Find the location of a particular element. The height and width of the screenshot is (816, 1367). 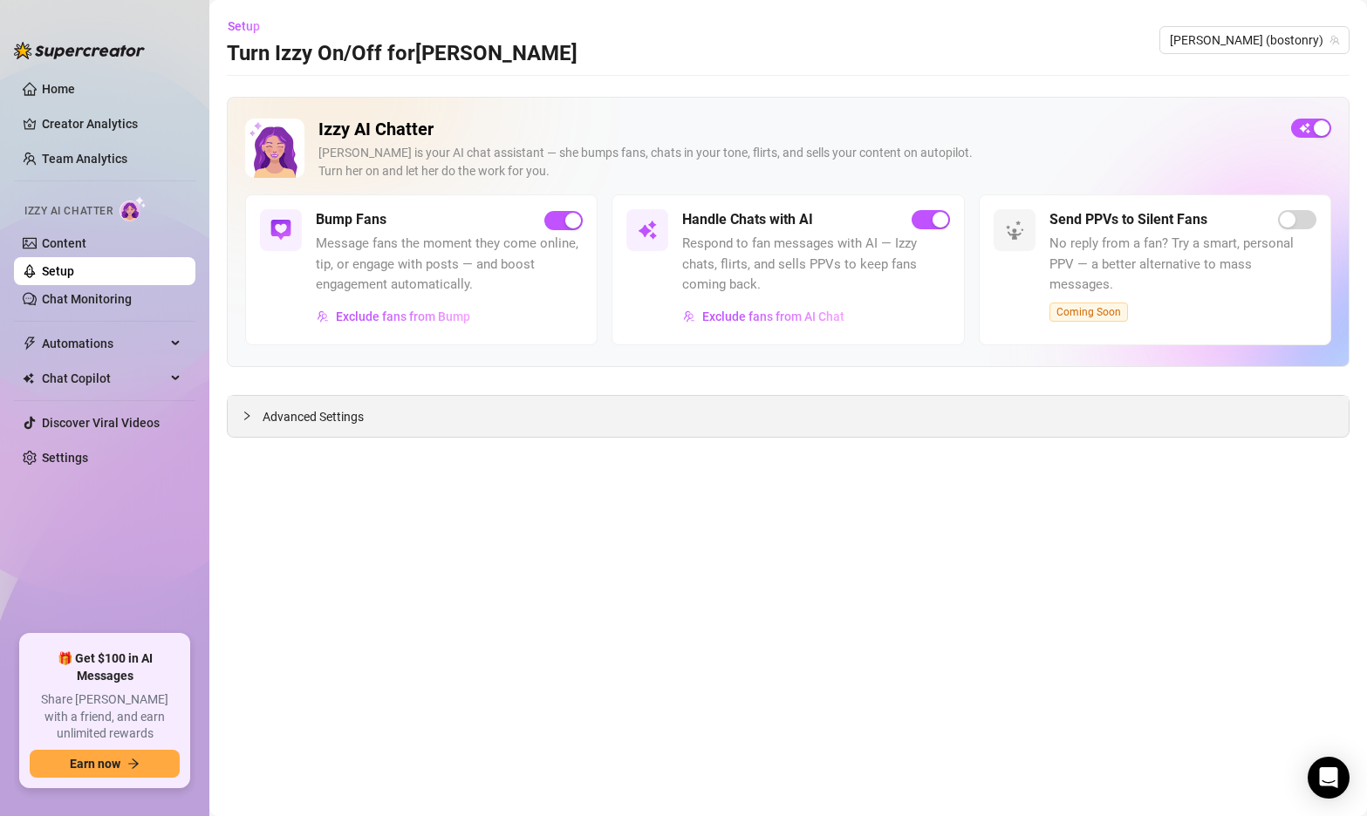

span: Izzy AI Chatter is located at coordinates (68, 211).